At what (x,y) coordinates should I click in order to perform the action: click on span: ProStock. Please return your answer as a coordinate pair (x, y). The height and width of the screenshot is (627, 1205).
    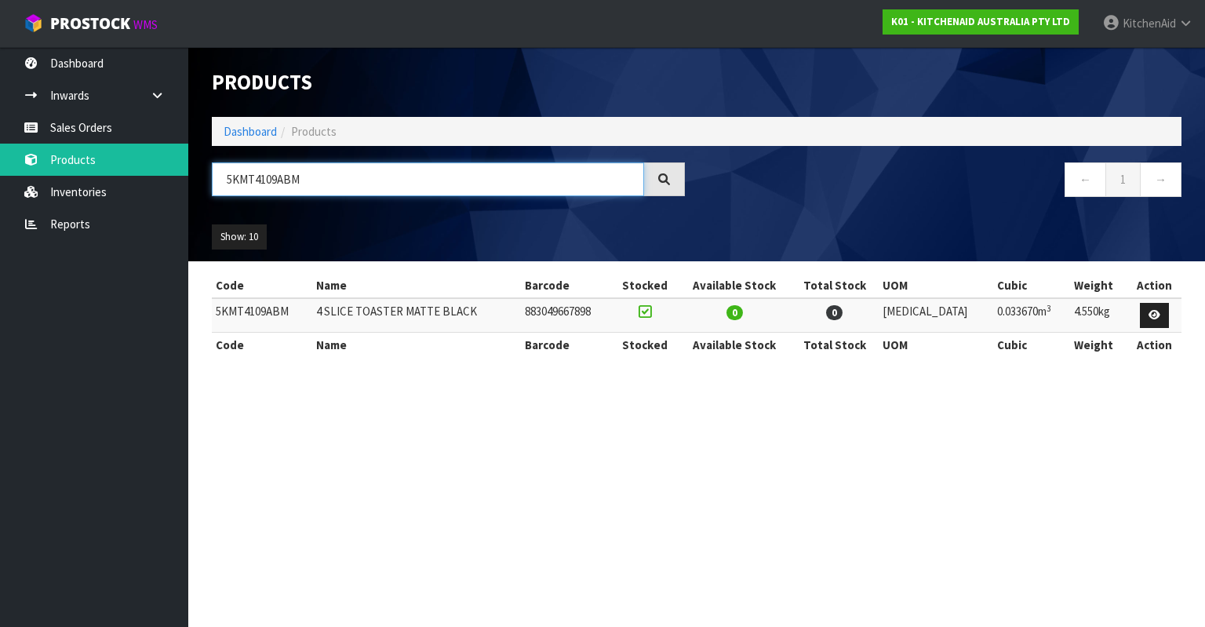
    Looking at the image, I should click on (90, 24).